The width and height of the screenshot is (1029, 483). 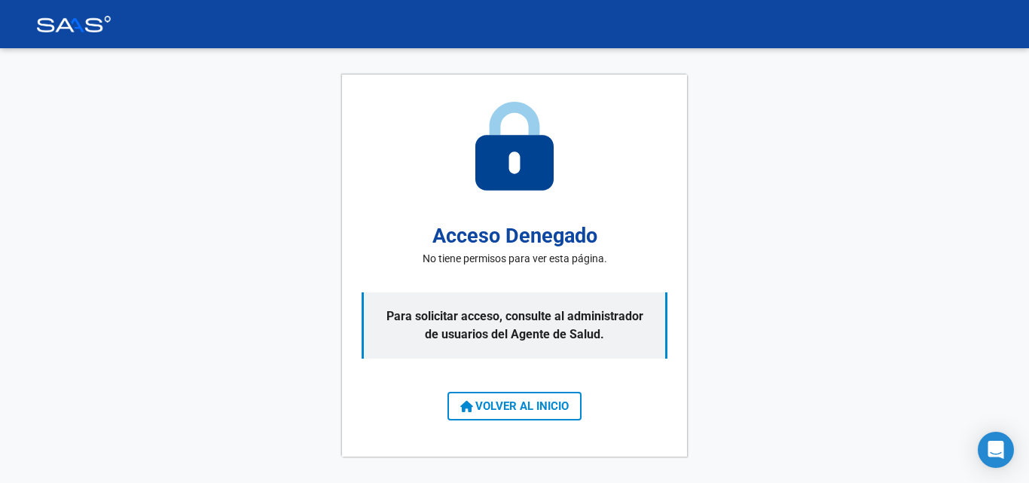 I want to click on p: No tiene permisos para ver esta página., so click(x=515, y=258).